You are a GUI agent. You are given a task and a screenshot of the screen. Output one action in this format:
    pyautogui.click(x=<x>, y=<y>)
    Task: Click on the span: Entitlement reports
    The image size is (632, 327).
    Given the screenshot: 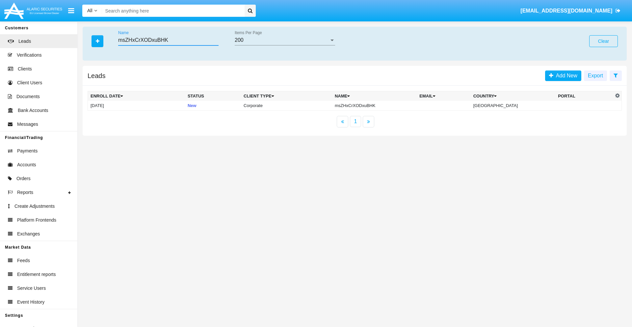 What is the action you would take?
    pyautogui.click(x=37, y=274)
    